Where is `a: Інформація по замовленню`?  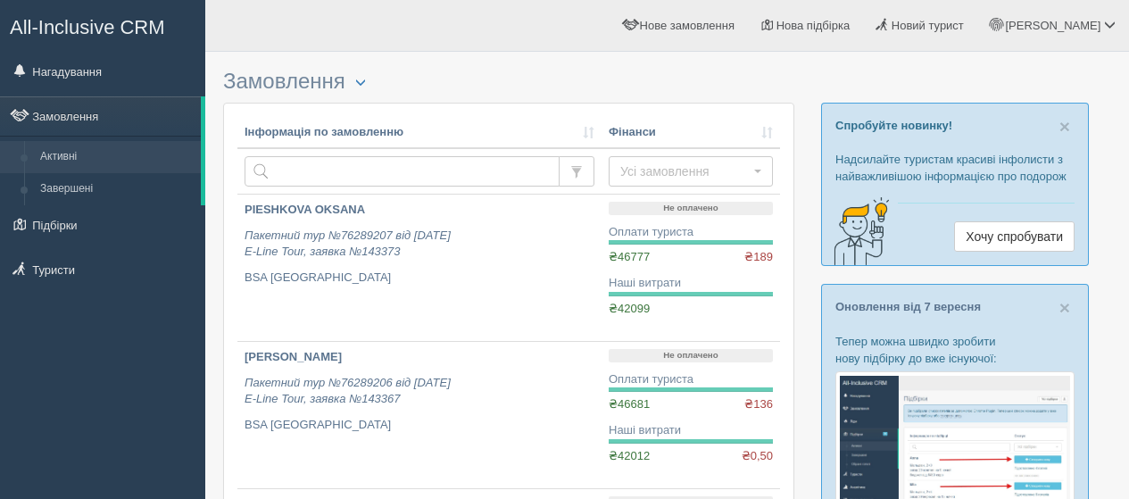
a: Інформація по замовленню is located at coordinates (419, 132).